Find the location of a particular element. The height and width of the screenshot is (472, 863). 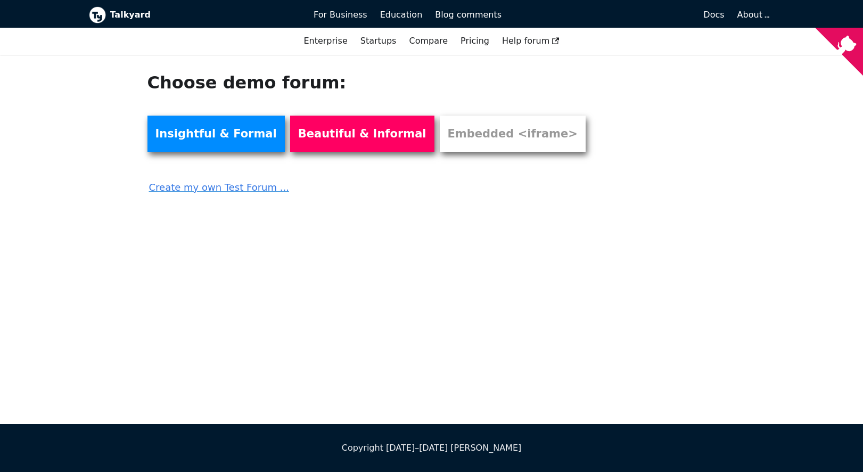

a: Embedded <iframe> is located at coordinates (513, 134).